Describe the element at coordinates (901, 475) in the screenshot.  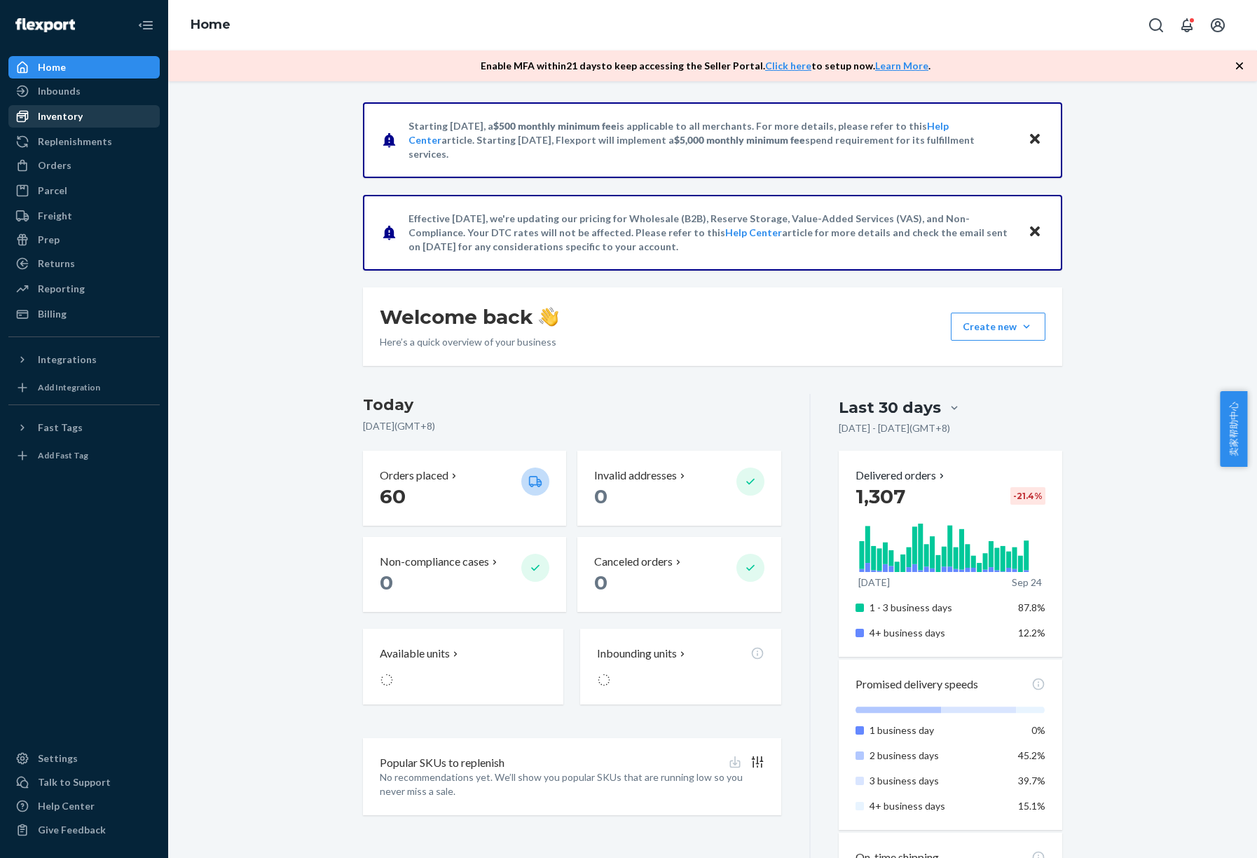
I see `button: Delivered orders` at that location.